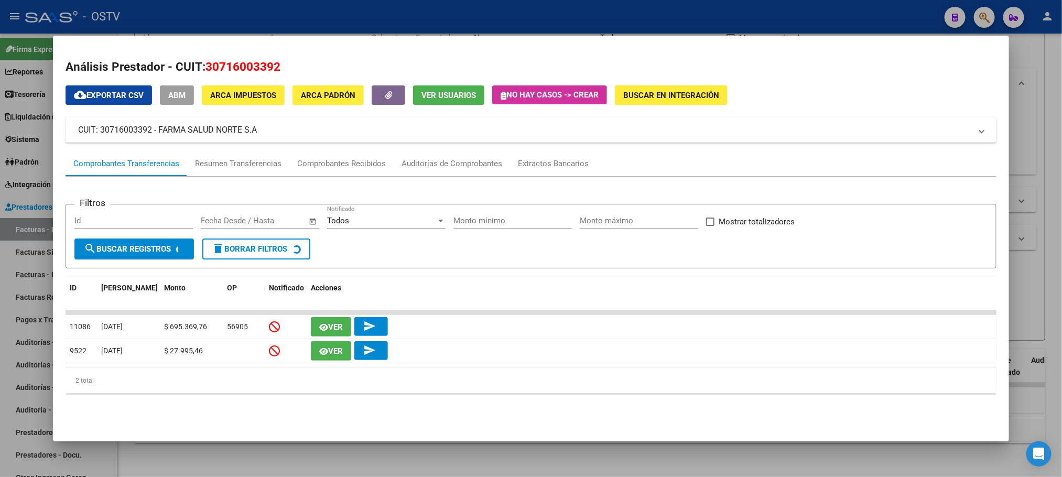 This screenshot has height=477, width=1062. Describe the element at coordinates (127, 249) in the screenshot. I see `span: Buscar Registros` at that location.